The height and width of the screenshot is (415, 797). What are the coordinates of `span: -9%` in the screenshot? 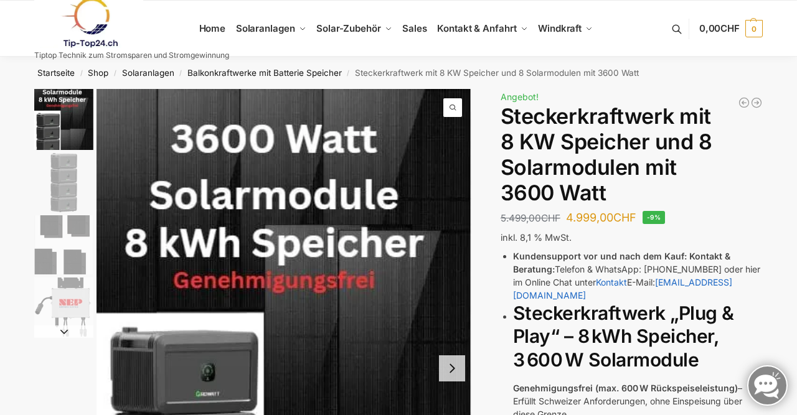 It's located at (654, 217).